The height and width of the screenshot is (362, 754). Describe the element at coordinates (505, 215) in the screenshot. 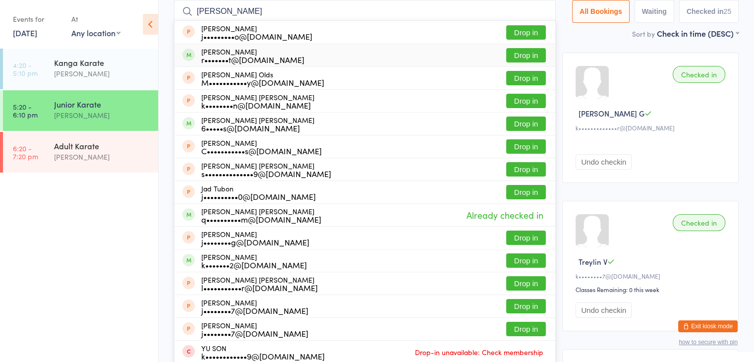

I see `span: Already checked in` at that location.